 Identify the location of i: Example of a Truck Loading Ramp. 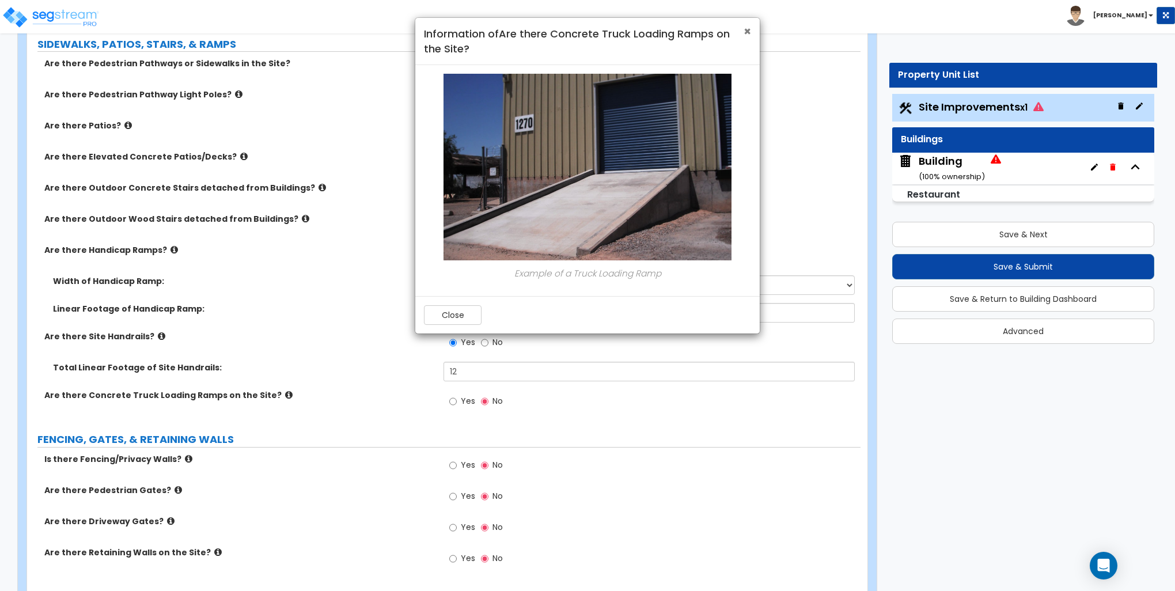
(588, 273).